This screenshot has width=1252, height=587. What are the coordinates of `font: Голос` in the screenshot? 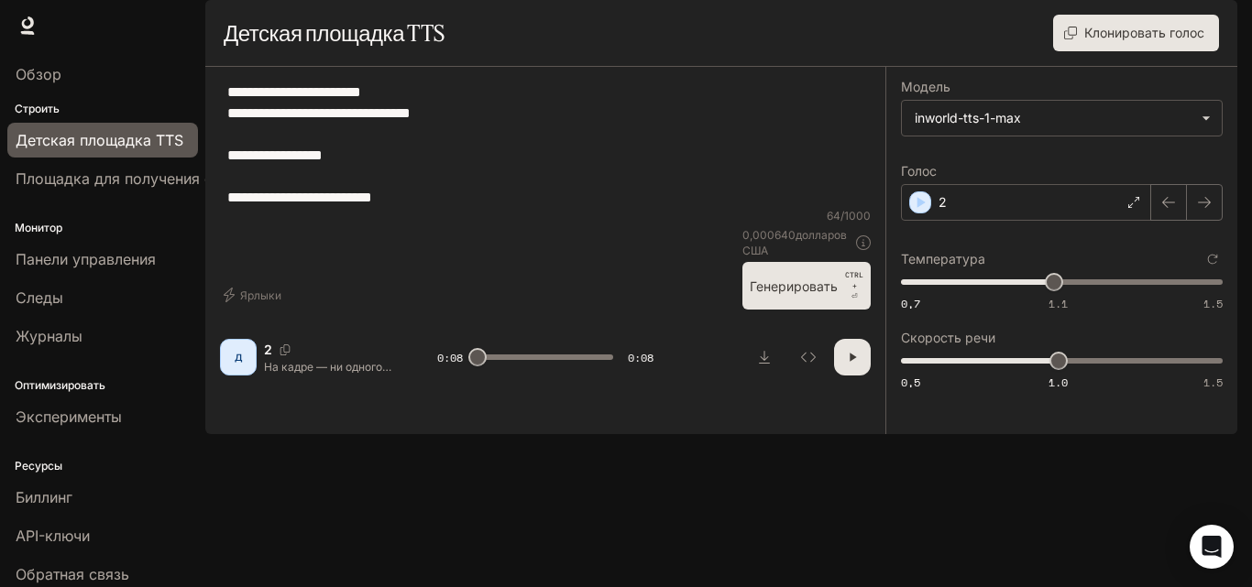 It's located at (918, 170).